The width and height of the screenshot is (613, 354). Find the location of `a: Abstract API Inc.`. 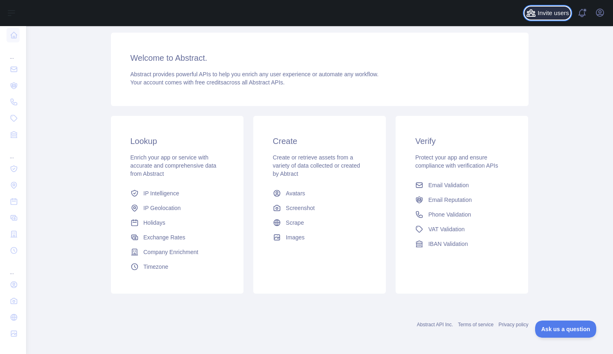

a: Abstract API Inc. is located at coordinates (435, 325).